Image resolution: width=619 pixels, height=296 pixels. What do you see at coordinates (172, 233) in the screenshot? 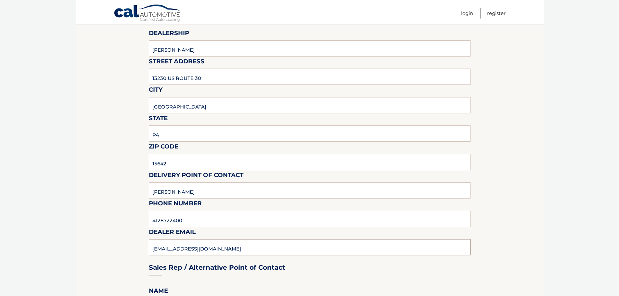
I see `label: Dealer Email` at bounding box center [172, 233].